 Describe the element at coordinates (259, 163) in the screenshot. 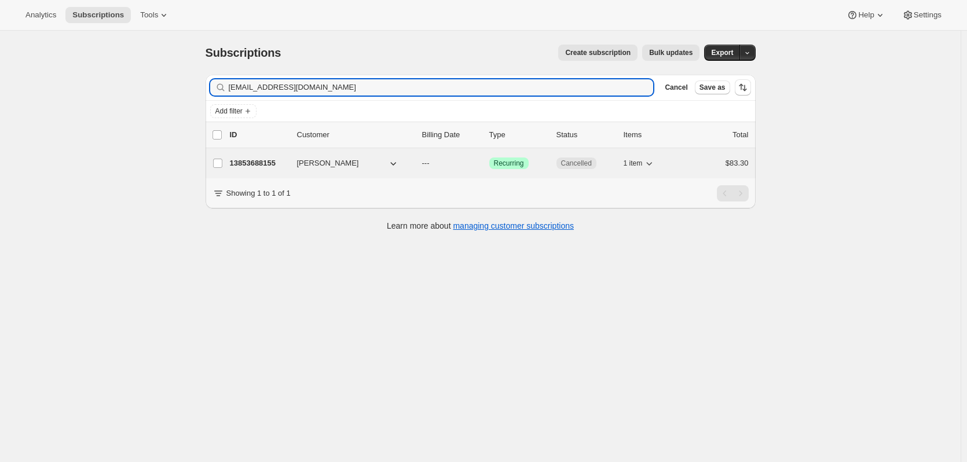

I see `p: 13853688155` at that location.